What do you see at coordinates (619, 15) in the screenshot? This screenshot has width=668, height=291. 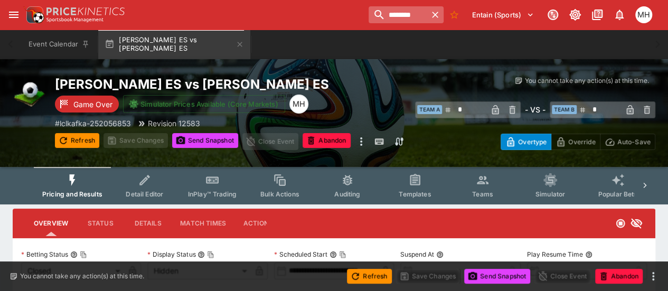 I see `button: Notifications` at bounding box center [619, 15].